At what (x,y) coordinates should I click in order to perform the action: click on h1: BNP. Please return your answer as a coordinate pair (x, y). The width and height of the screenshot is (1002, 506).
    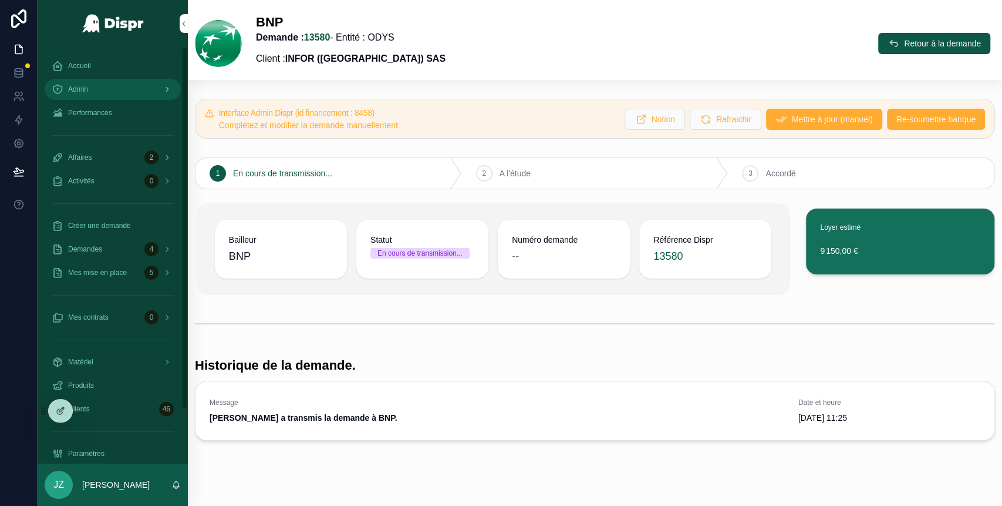
    Looking at the image, I should click on (351, 22).